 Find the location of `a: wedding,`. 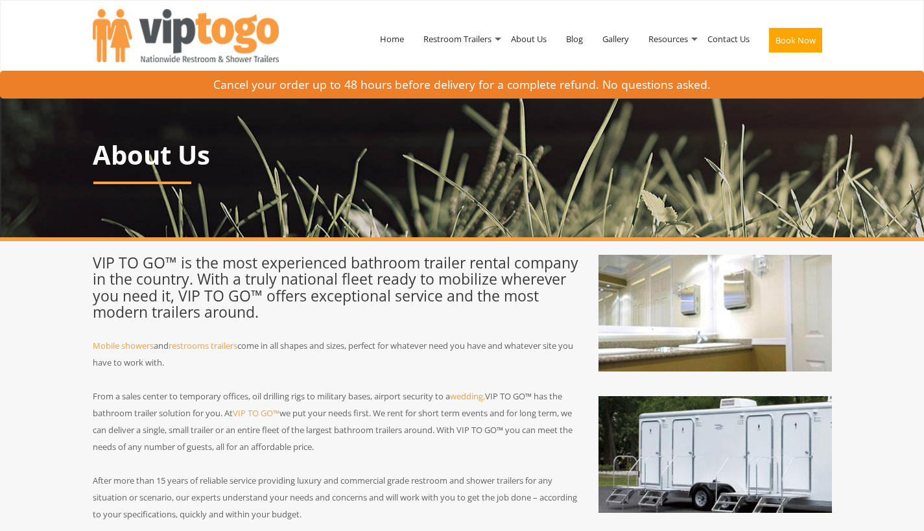

a: wedding, is located at coordinates (468, 396).